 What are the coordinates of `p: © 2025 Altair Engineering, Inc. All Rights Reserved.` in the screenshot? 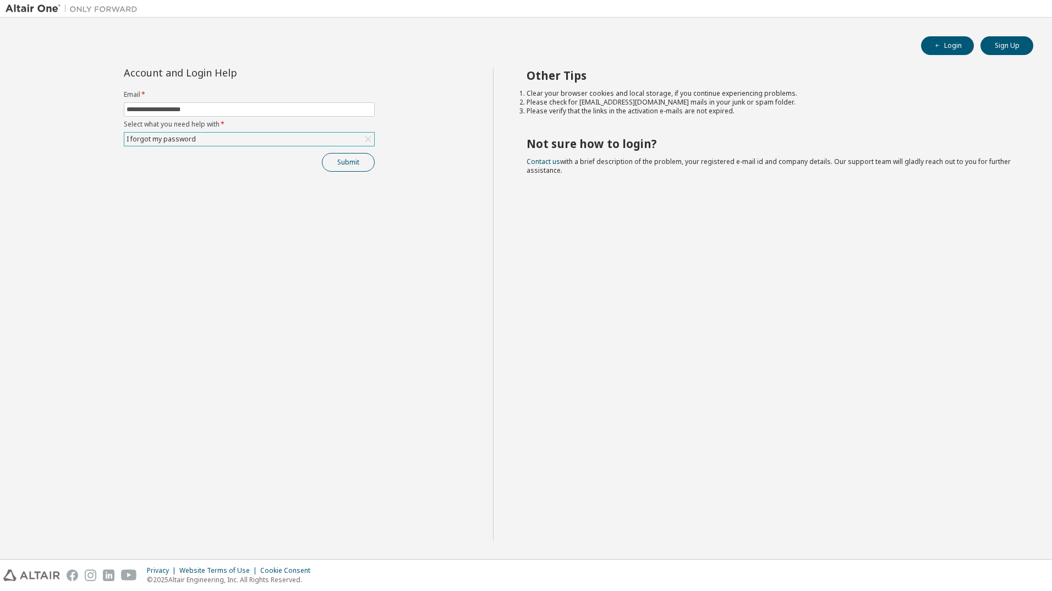 It's located at (232, 580).